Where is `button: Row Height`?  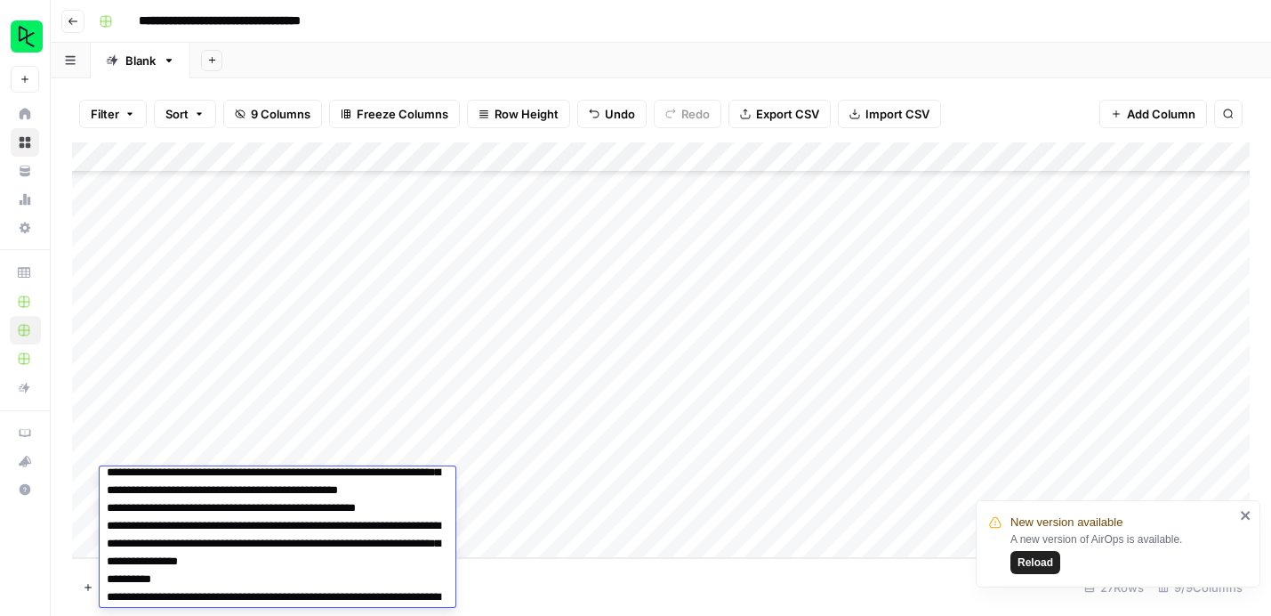 button: Row Height is located at coordinates (519, 114).